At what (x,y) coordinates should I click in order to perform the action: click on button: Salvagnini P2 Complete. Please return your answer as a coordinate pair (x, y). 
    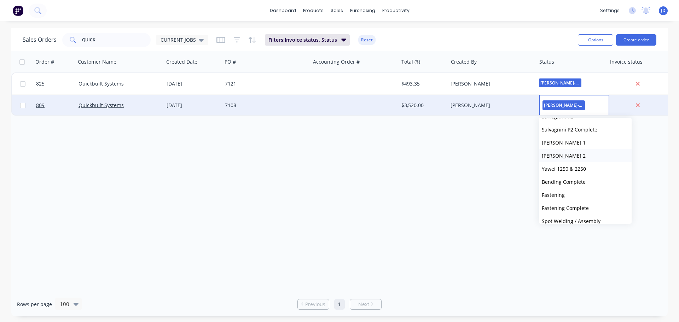
    Looking at the image, I should click on (585, 129).